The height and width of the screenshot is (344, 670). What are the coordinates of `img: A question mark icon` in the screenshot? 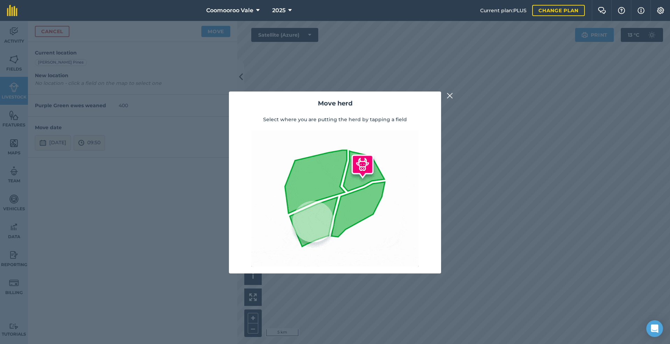 It's located at (622, 10).